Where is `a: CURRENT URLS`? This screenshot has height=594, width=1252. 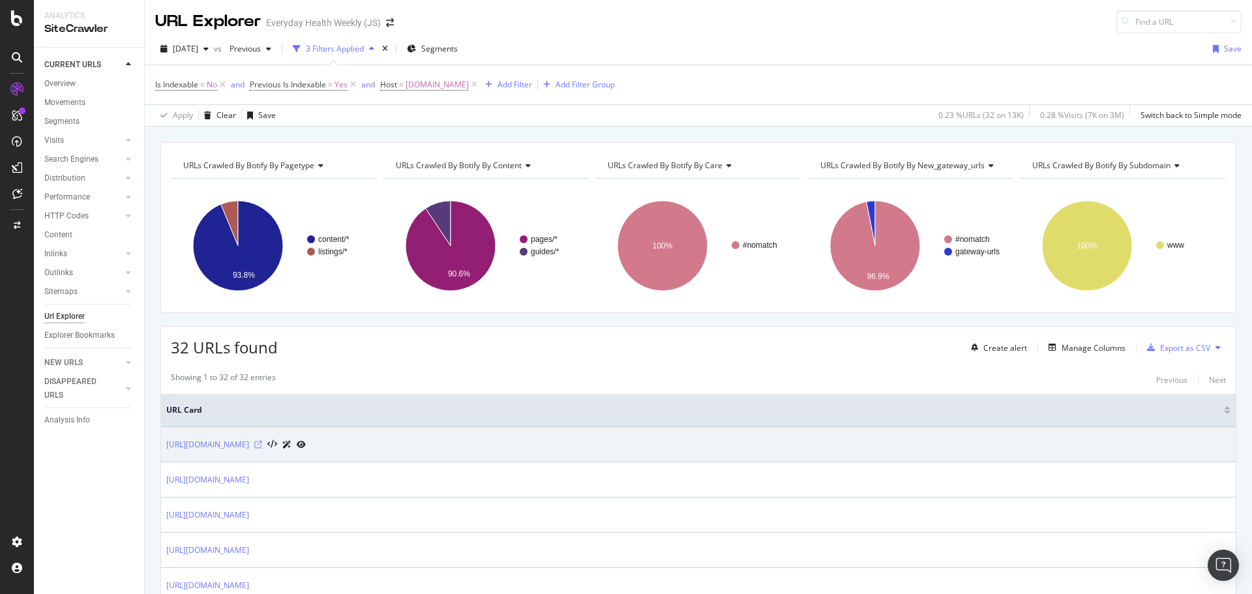
a: CURRENT URLS is located at coordinates (83, 65).